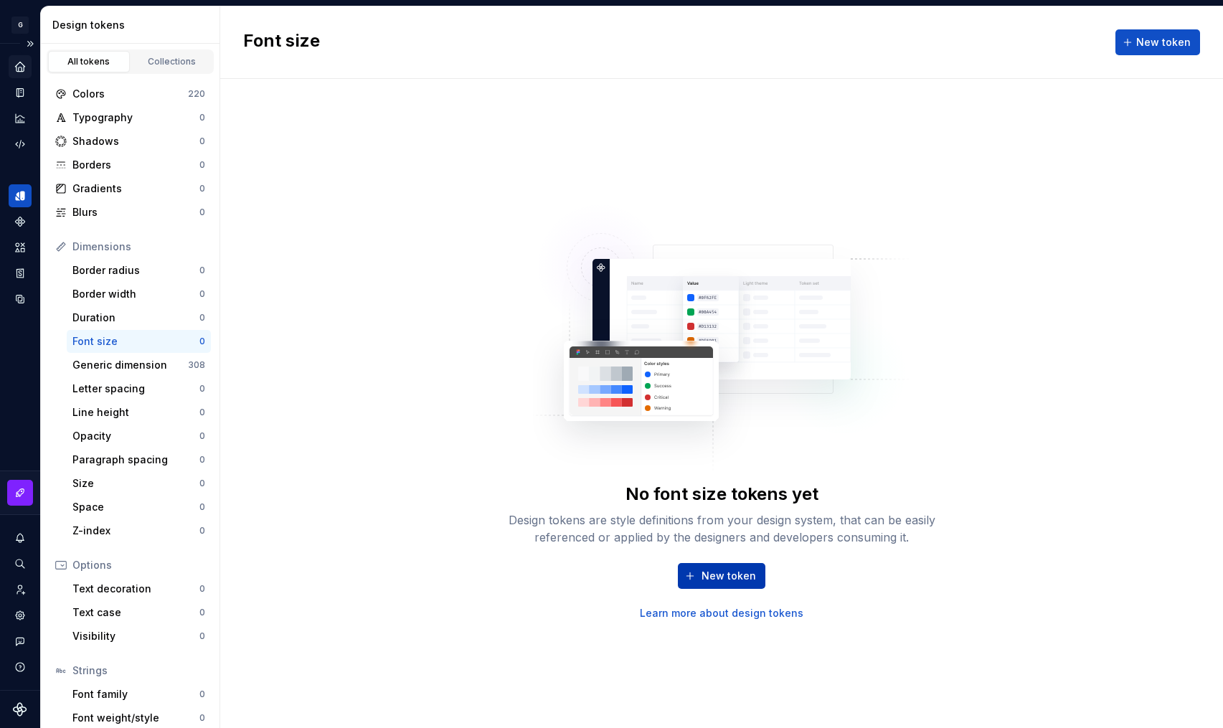 The width and height of the screenshot is (1223, 728). I want to click on div: Paragraph spacing, so click(136, 460).